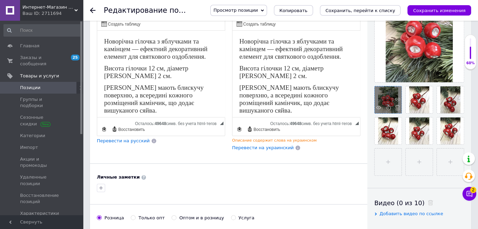 Image resolution: width=478 pixels, height=229 pixels. What do you see at coordinates (64, 59) in the screenshot?
I see `body: Визуальный текстовый редактор, A2E97373-3472-4017-83D3-411C2366318C` at bounding box center [64, 59].